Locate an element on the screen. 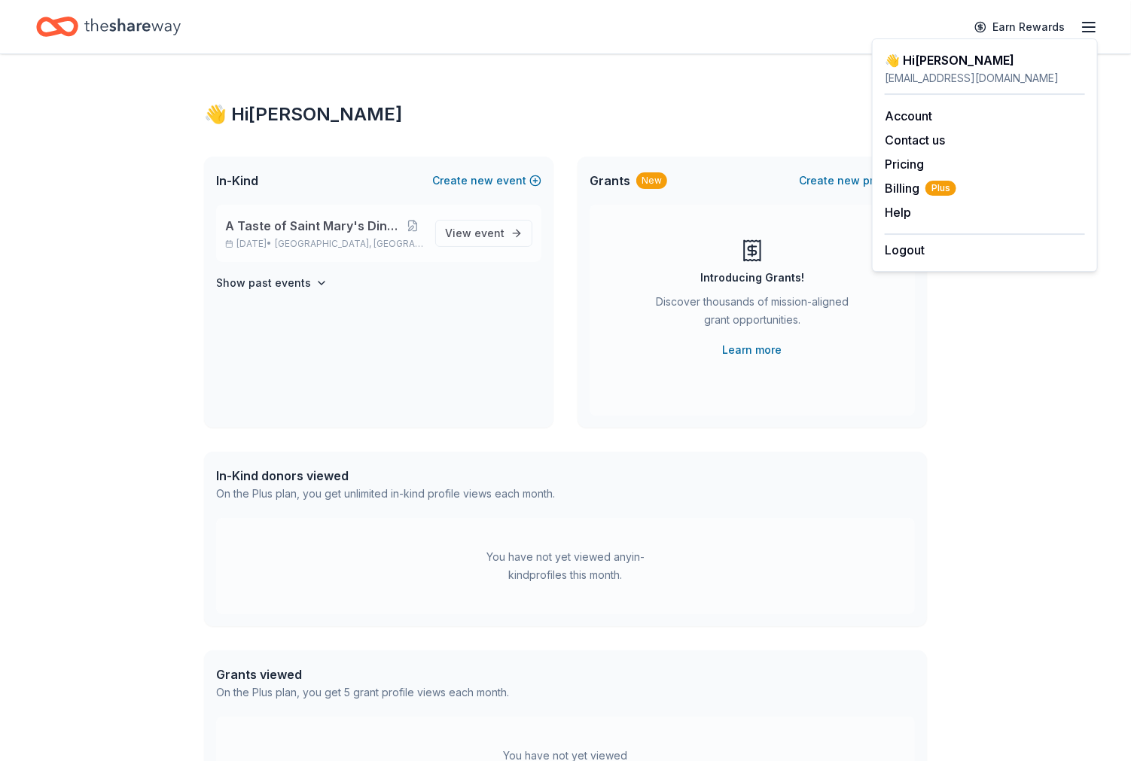  div: Grants viewed is located at coordinates (362, 675).